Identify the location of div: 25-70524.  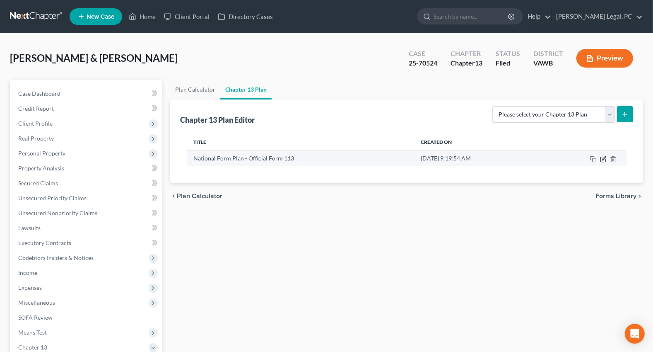
(423, 63).